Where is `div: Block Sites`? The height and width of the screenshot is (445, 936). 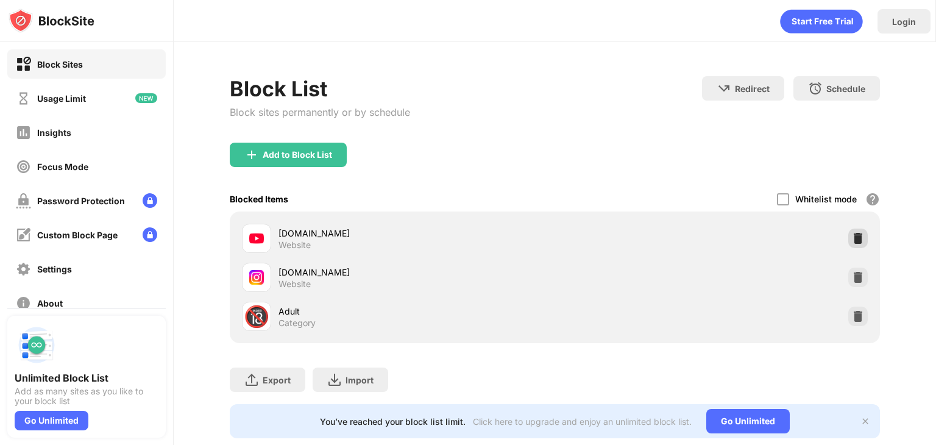 div: Block Sites is located at coordinates (60, 64).